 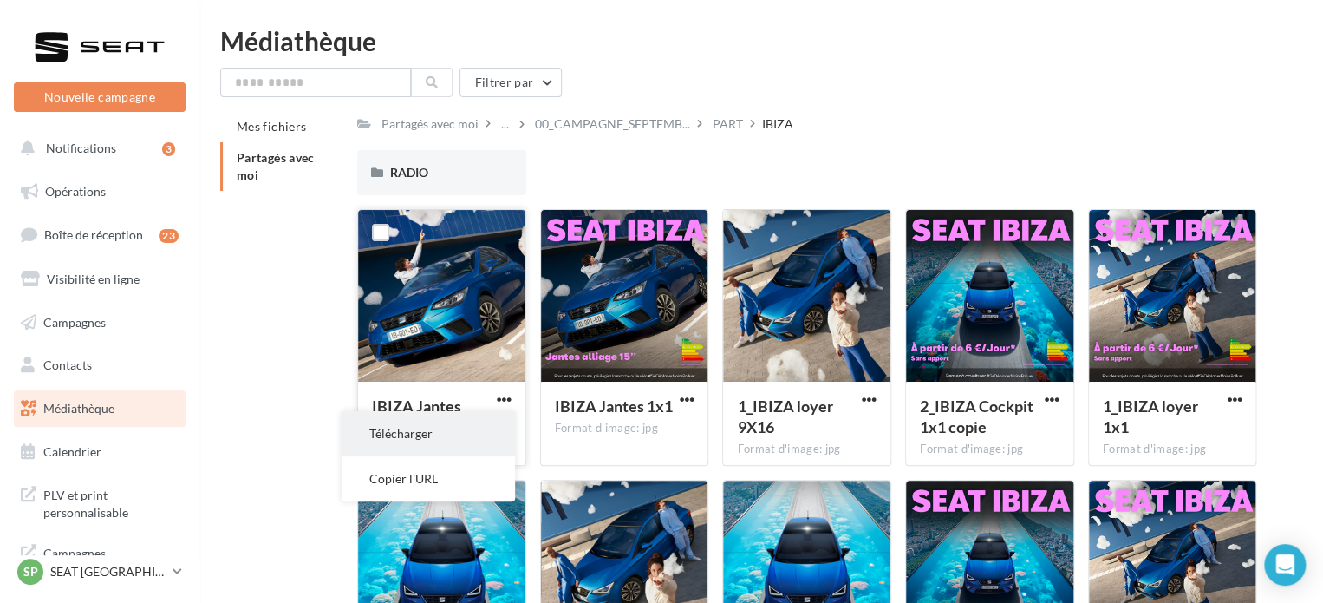 What do you see at coordinates (100, 279) in the screenshot?
I see `a: Visibilité en ligne` at bounding box center [100, 279].